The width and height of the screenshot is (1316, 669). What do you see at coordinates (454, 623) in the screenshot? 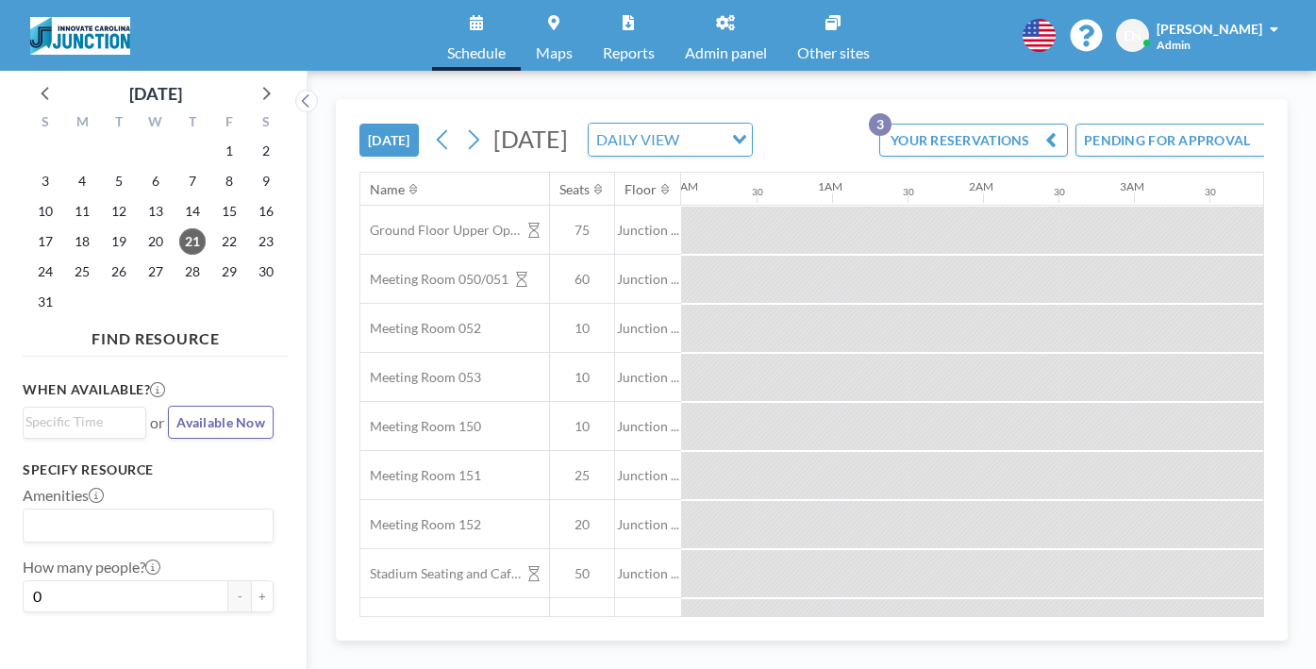
I see `span: Temporary Meeting Room 118` at bounding box center [454, 623].